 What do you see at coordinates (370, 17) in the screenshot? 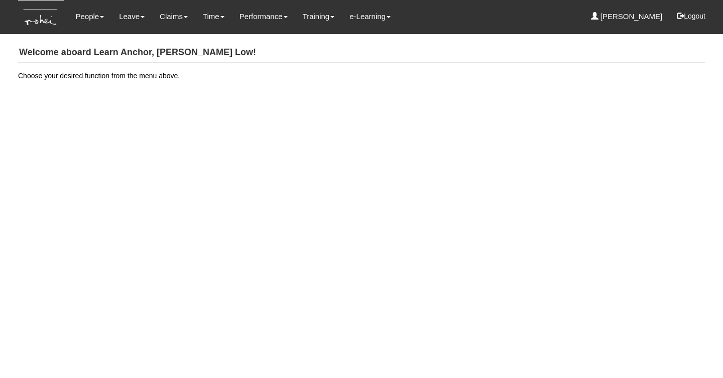
I see `a: e-Learning` at bounding box center [370, 17].